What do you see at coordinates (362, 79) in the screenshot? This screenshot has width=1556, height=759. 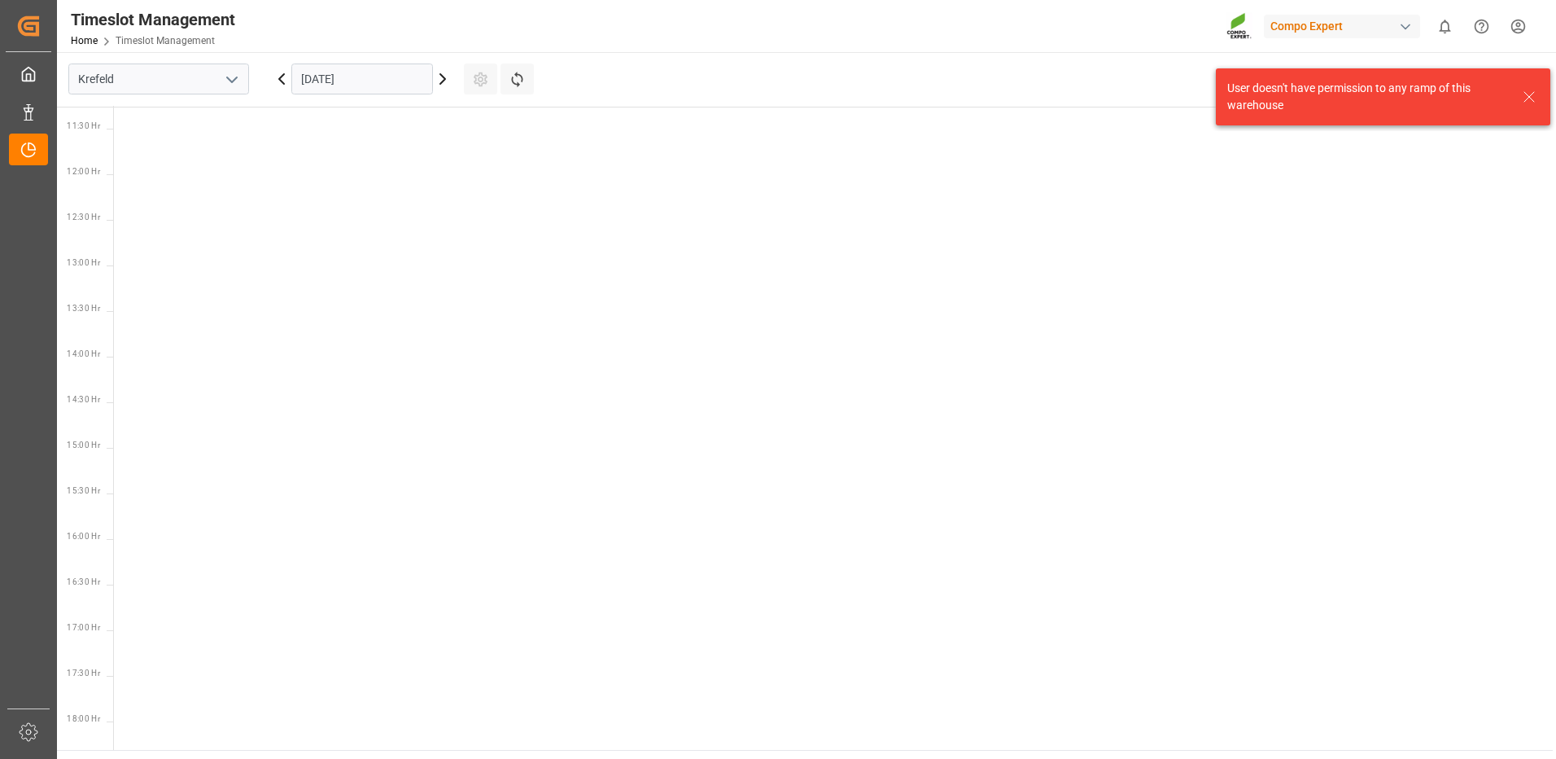 I see `input: DD.MM.YYYY` at bounding box center [362, 79].